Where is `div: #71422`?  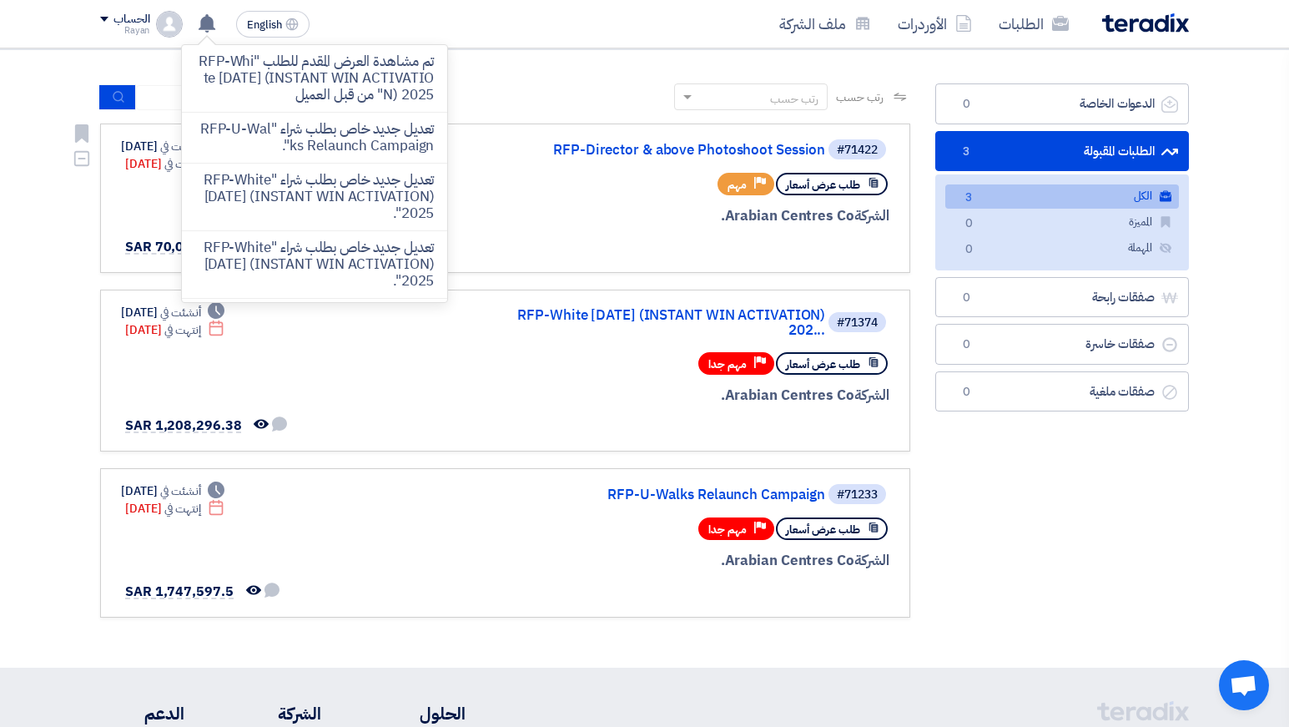 div: #71422 is located at coordinates (857, 150).